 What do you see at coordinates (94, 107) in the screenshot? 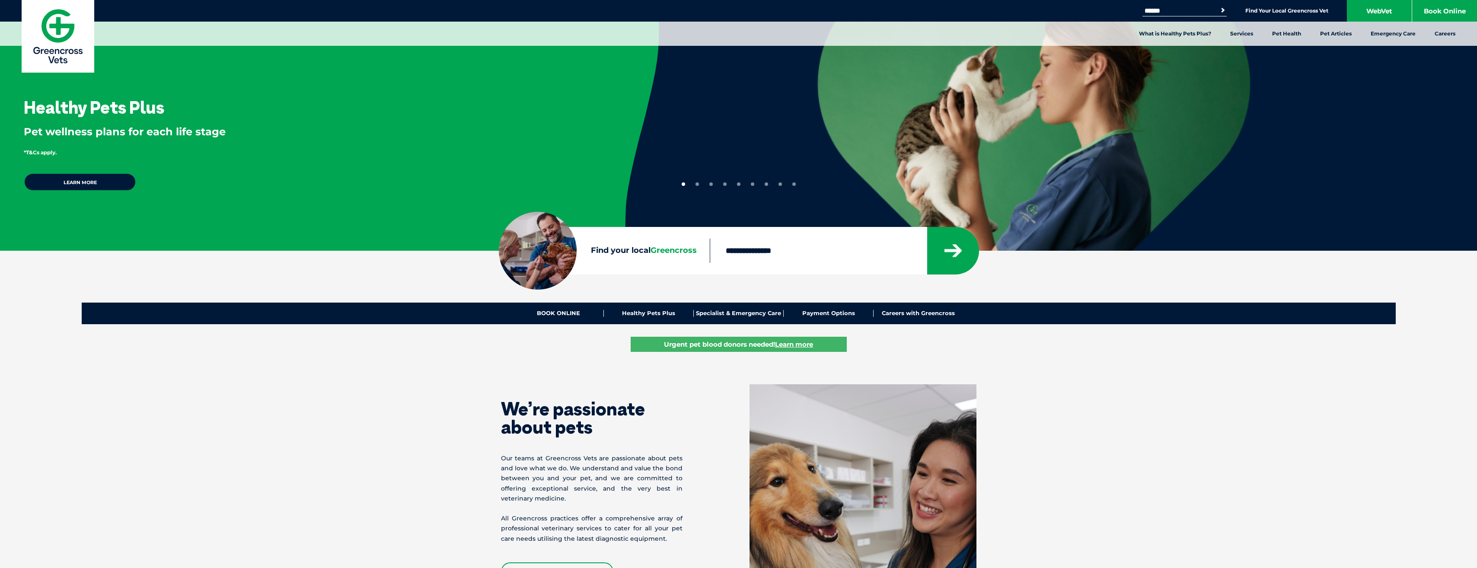
I see `h3: Healthy Pets Plus` at bounding box center [94, 107].